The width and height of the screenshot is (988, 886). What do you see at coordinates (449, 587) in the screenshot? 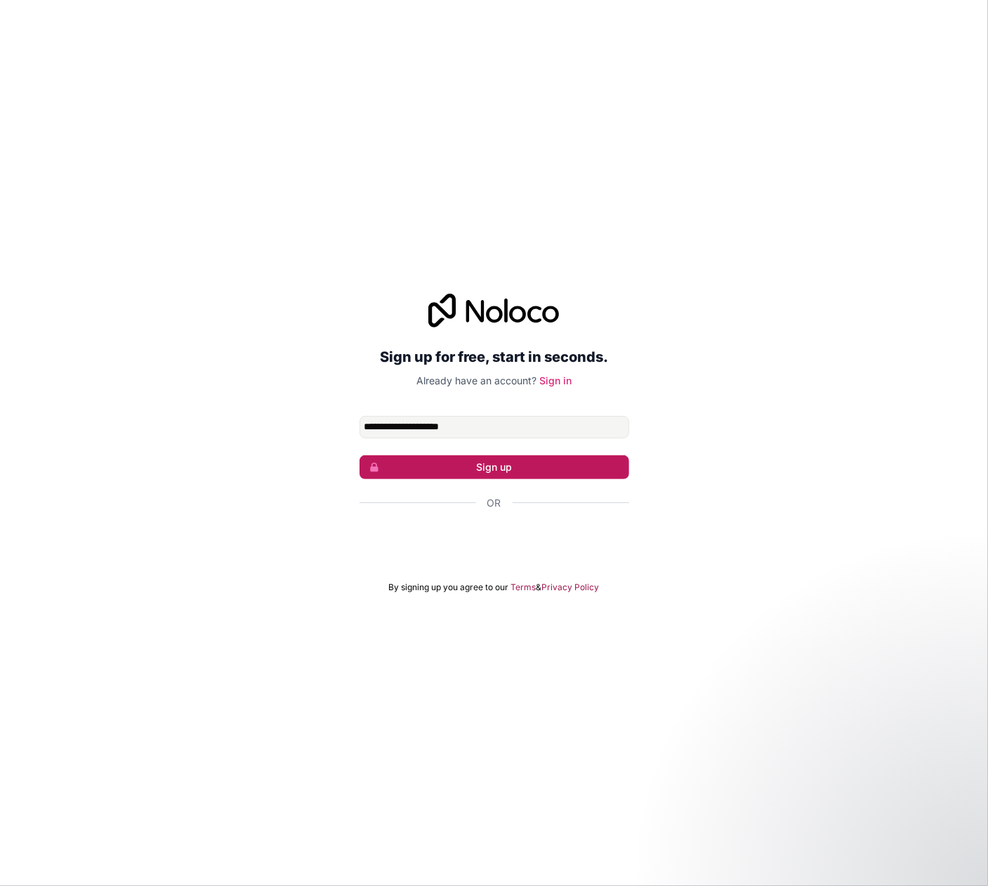
I see `span: By signing up you agree to our` at bounding box center [449, 587].